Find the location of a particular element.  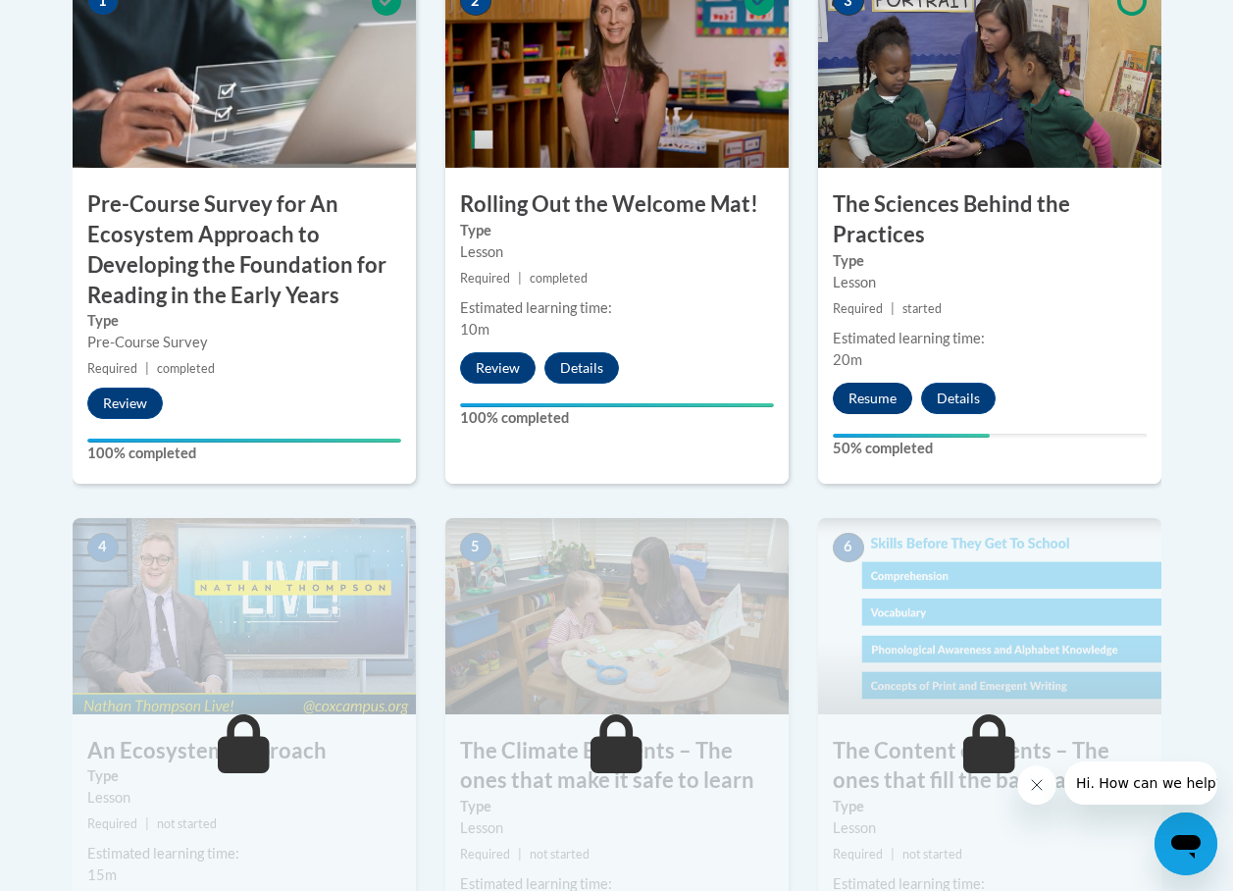

h3: An Ecosystem Approach is located at coordinates (244, 750).